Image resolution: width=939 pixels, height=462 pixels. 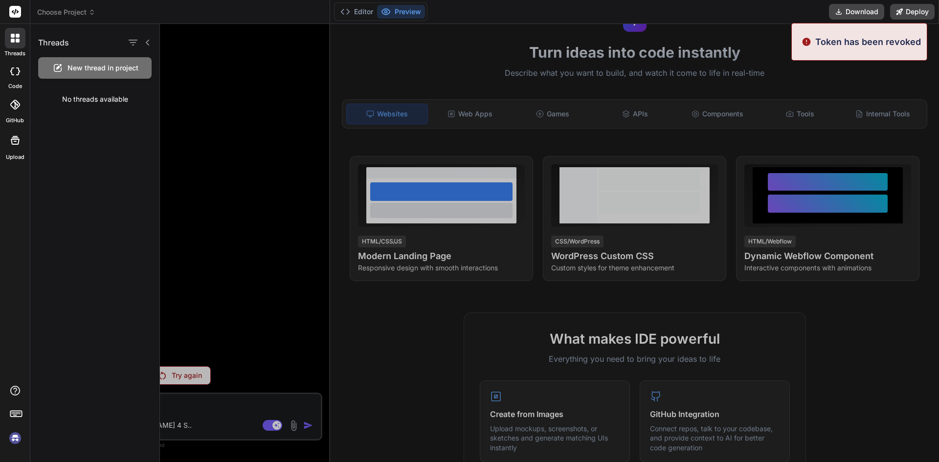 What do you see at coordinates (103, 68) in the screenshot?
I see `span: New thread in project` at bounding box center [103, 68].